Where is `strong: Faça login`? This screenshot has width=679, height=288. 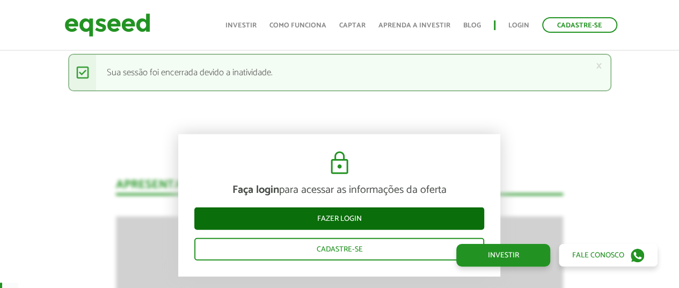
strong: Faça login is located at coordinates (256, 190).